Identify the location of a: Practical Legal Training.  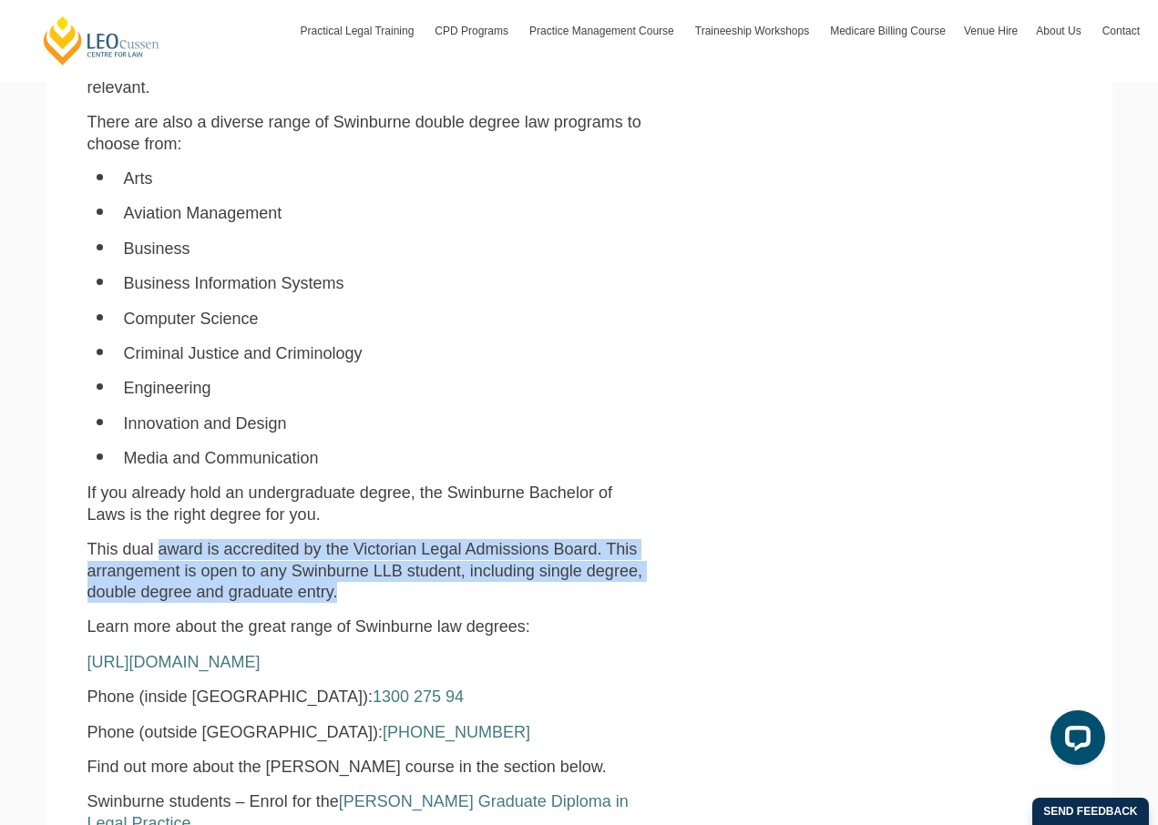
(359, 31).